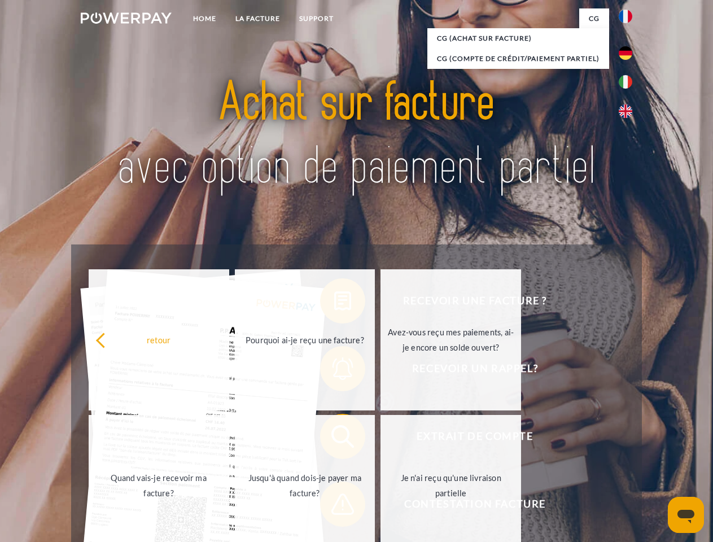  I want to click on img: logo-powerpay-white.svg, so click(126, 18).